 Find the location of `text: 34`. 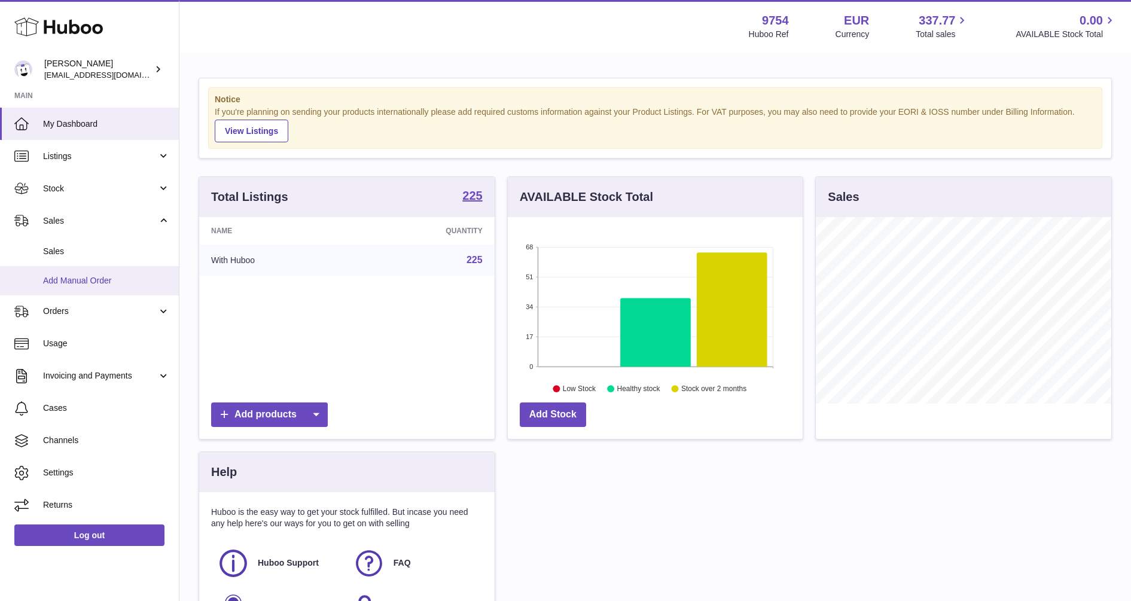

text: 34 is located at coordinates (529, 307).